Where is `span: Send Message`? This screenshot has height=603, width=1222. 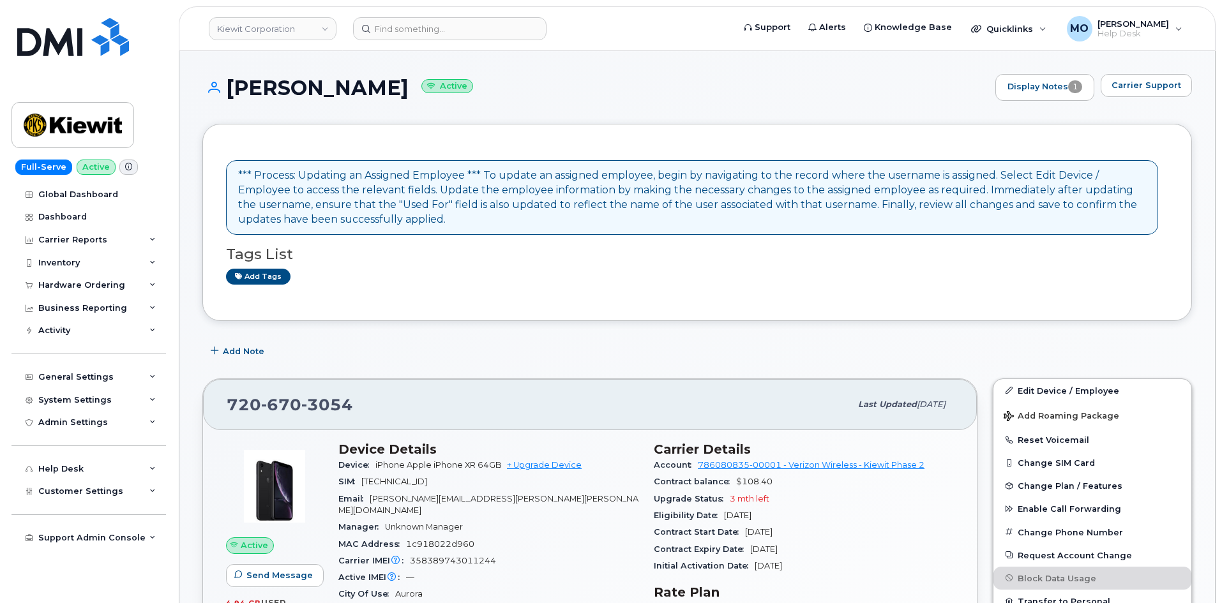
span: Send Message is located at coordinates (280, 575).